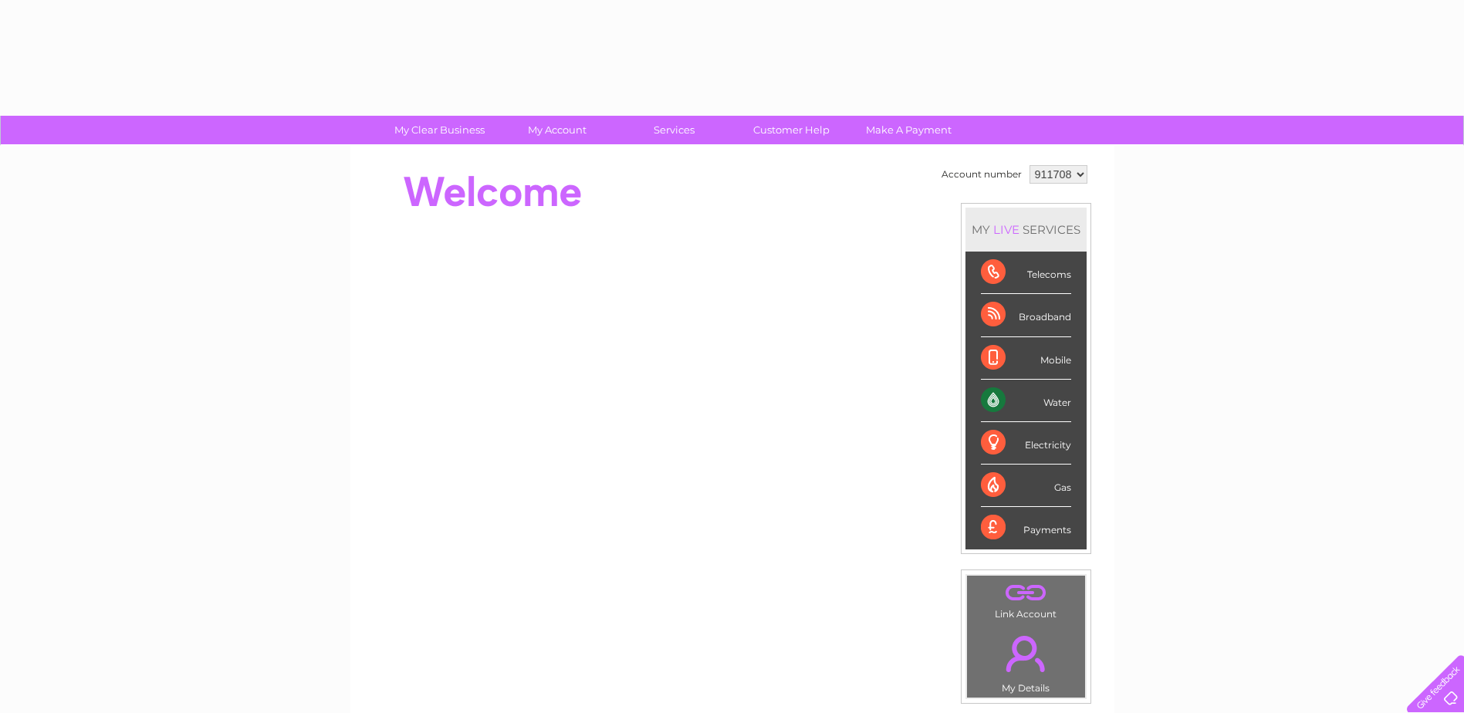 This screenshot has height=713, width=1464. I want to click on div: Gas, so click(1026, 486).